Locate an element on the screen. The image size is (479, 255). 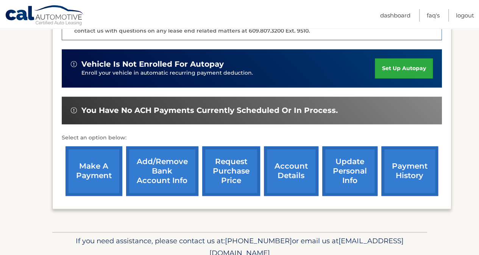
a: update personal info is located at coordinates (350, 171).